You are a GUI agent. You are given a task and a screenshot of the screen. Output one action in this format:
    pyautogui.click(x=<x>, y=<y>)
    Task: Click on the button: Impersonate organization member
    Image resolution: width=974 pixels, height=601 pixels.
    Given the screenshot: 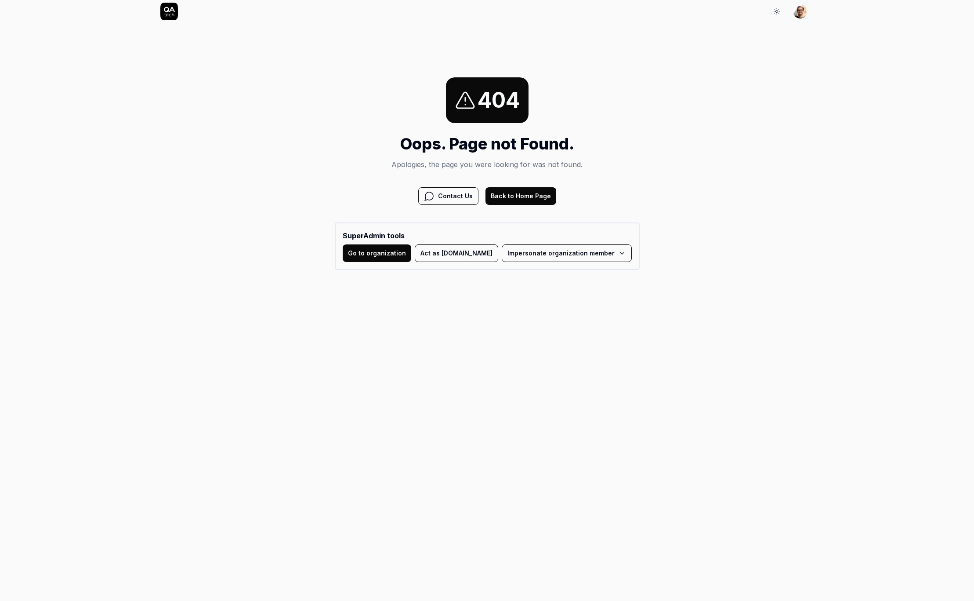 What is the action you would take?
    pyautogui.click(x=567, y=253)
    